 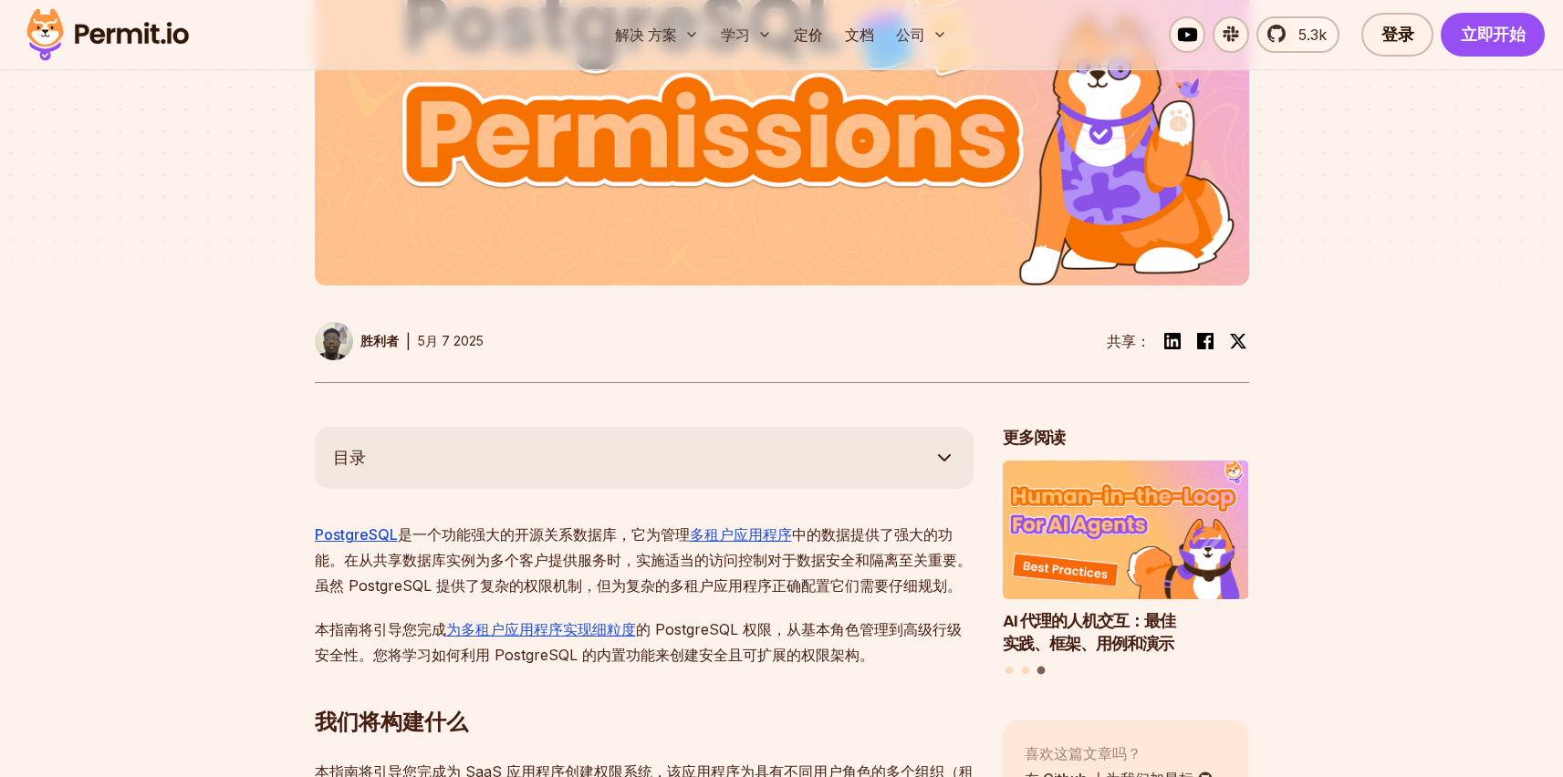 What do you see at coordinates (357, 341) in the screenshot?
I see `a: 胜利者` at bounding box center [357, 341].